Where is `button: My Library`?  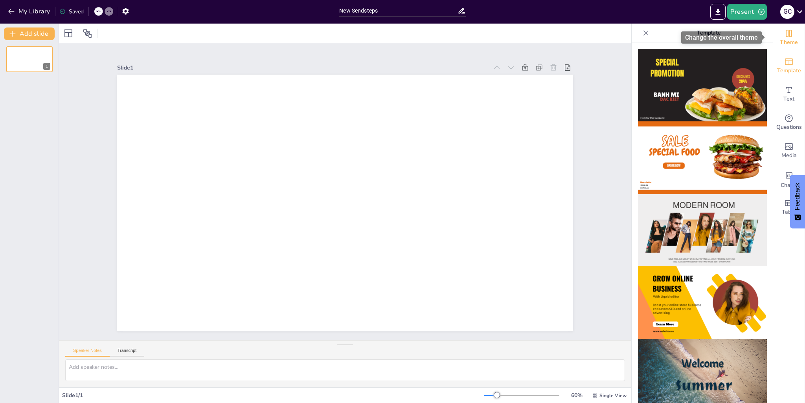 button: My Library is located at coordinates (29, 11).